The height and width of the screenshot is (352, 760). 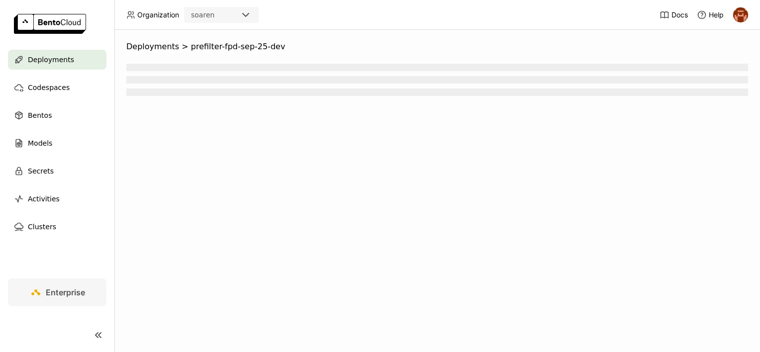 What do you see at coordinates (57, 292) in the screenshot?
I see `a: Enterprise` at bounding box center [57, 292].